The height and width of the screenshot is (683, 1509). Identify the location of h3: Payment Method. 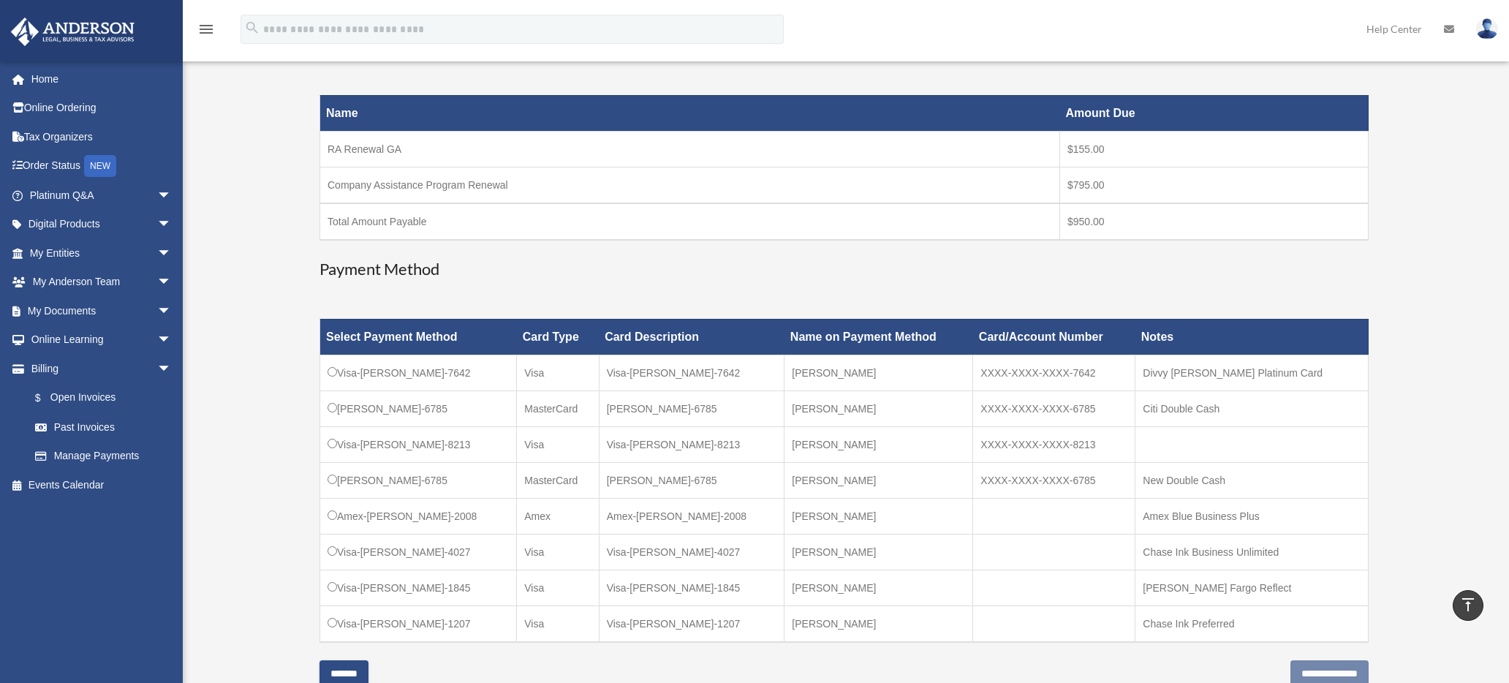
(843, 269).